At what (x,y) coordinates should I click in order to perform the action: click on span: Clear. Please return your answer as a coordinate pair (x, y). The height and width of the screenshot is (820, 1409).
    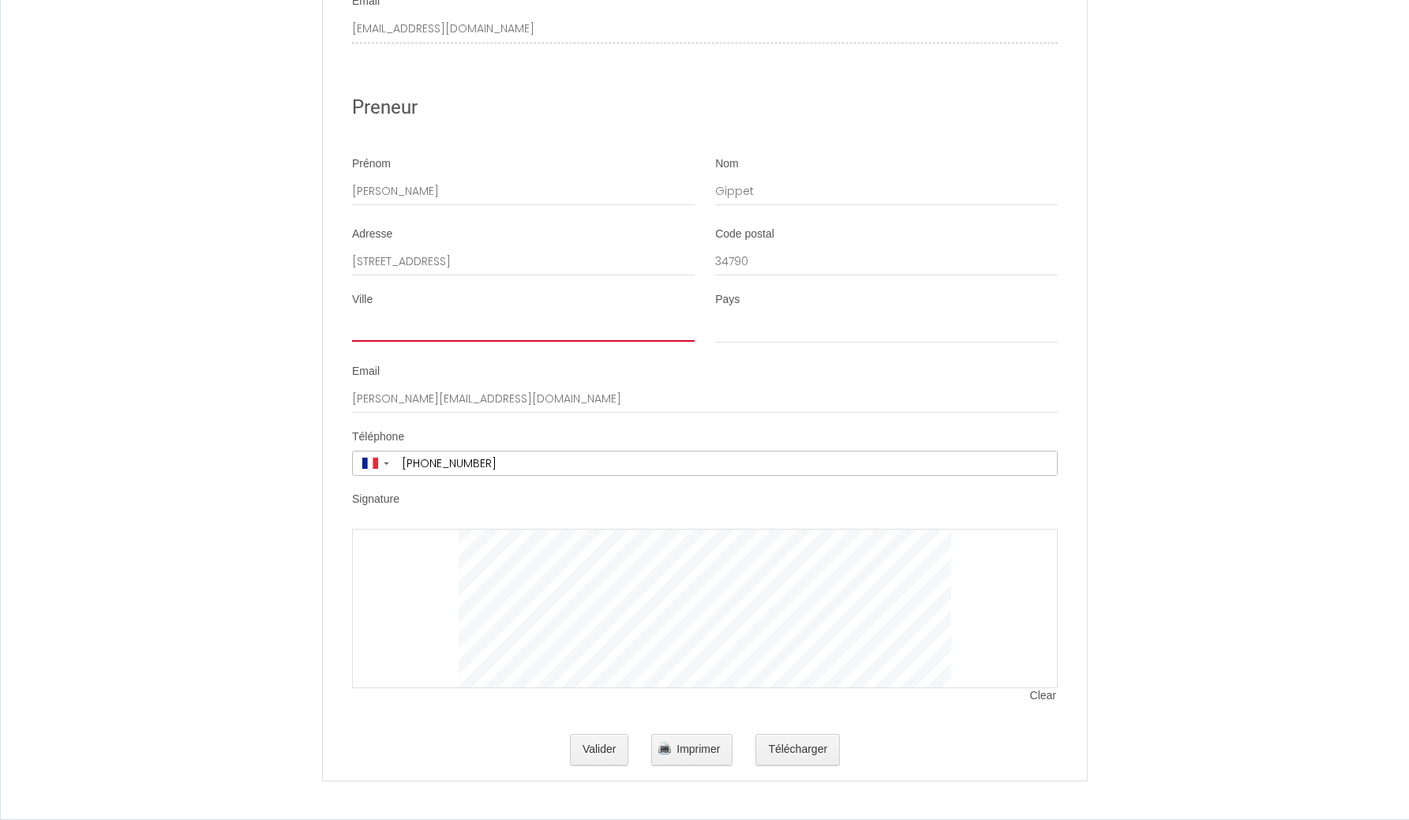
    Looking at the image, I should click on (1044, 696).